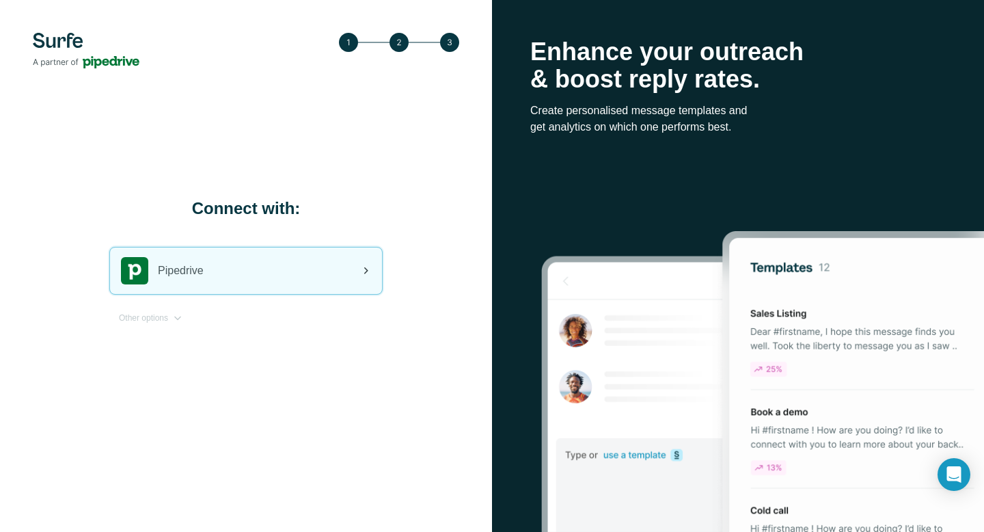 The image size is (984, 532). I want to click on img: pipedrive's logo, so click(135, 271).